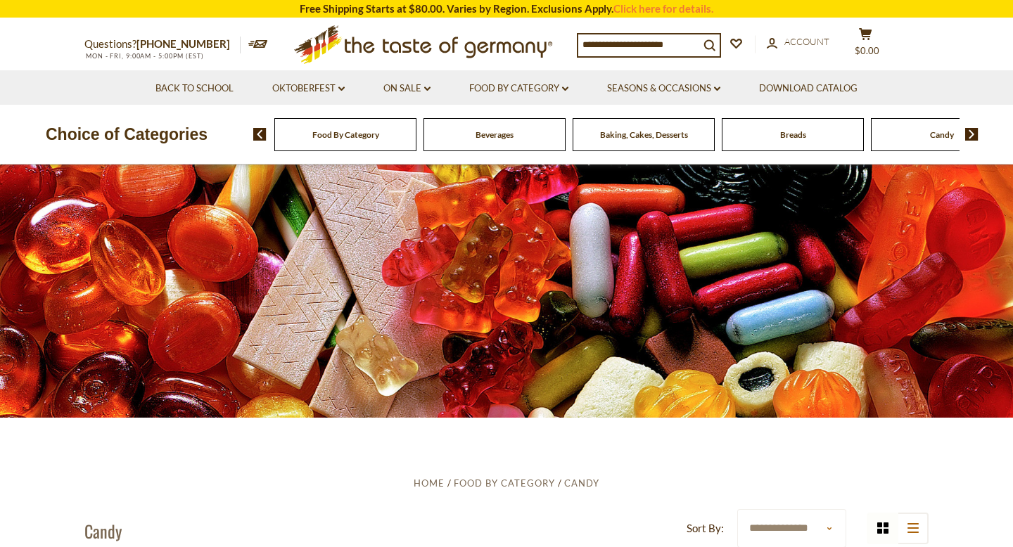 Image resolution: width=1013 pixels, height=547 pixels. Describe the element at coordinates (793, 134) in the screenshot. I see `a: Breads` at that location.